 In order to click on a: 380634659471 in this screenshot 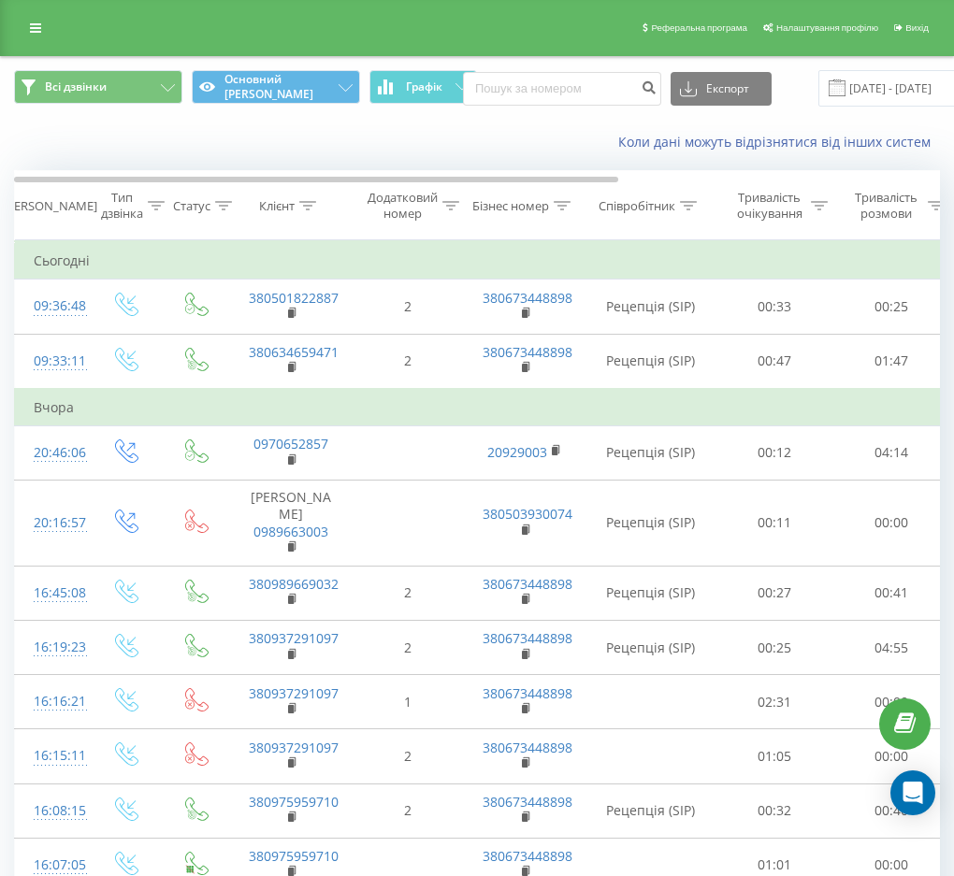, I will do `click(294, 352)`.